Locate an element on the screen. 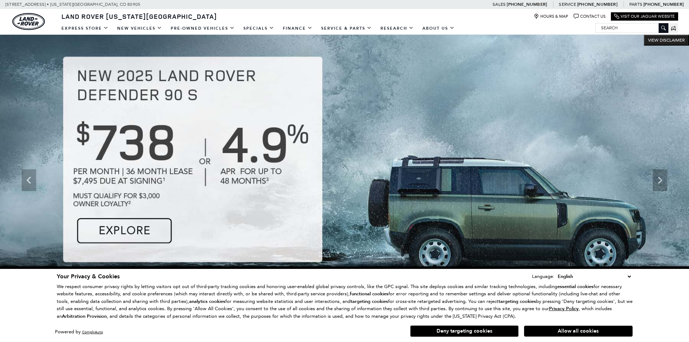 The height and width of the screenshot is (342, 689). strong: Arbitration Provision is located at coordinates (84, 316).